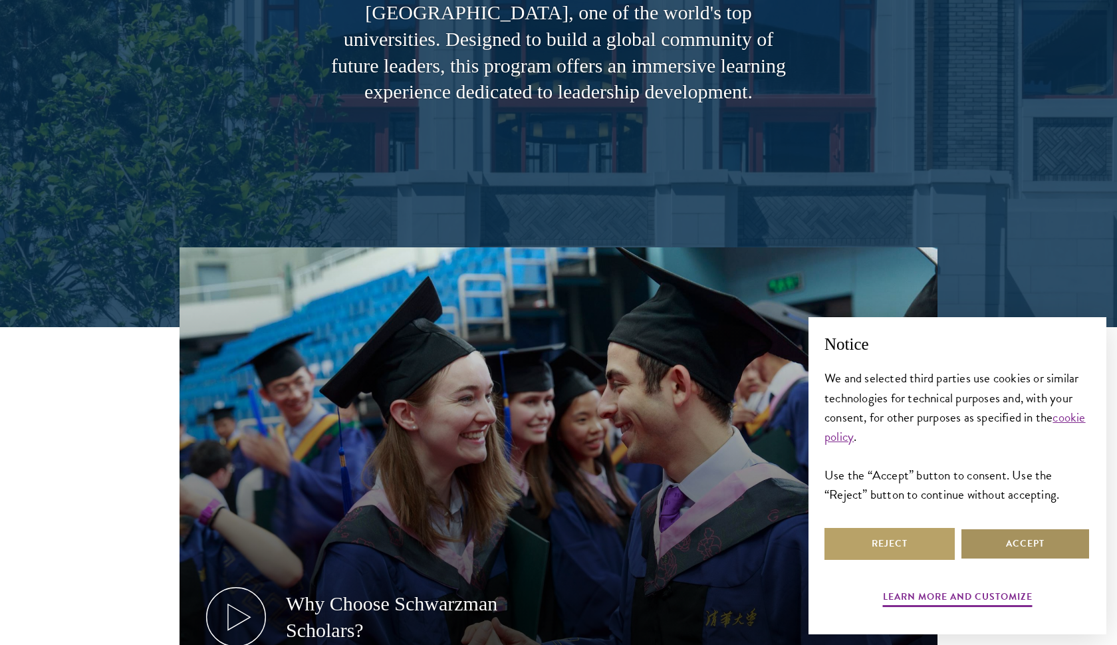 The width and height of the screenshot is (1117, 645). What do you see at coordinates (958, 598) in the screenshot?
I see `button: Learn more and customize` at bounding box center [958, 598].